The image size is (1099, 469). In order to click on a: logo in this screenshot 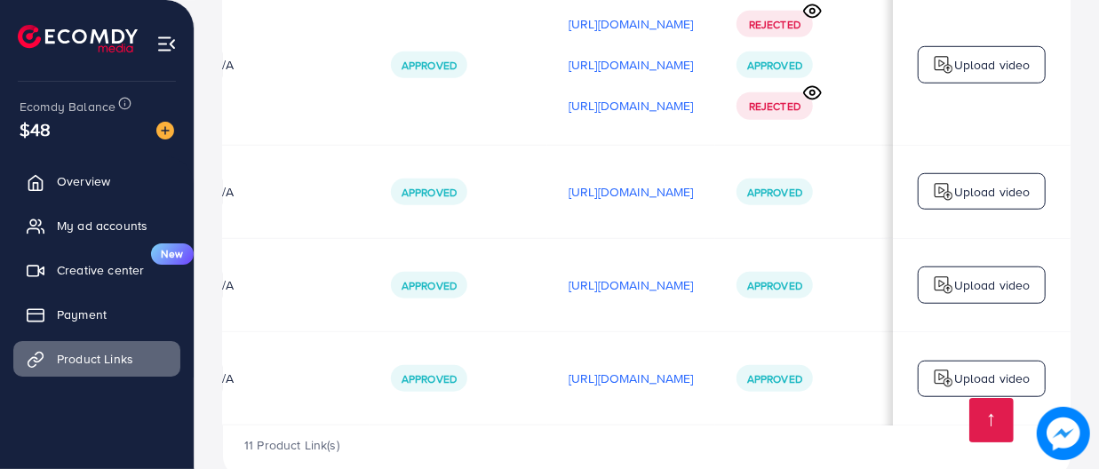, I will do `click(77, 38)`.